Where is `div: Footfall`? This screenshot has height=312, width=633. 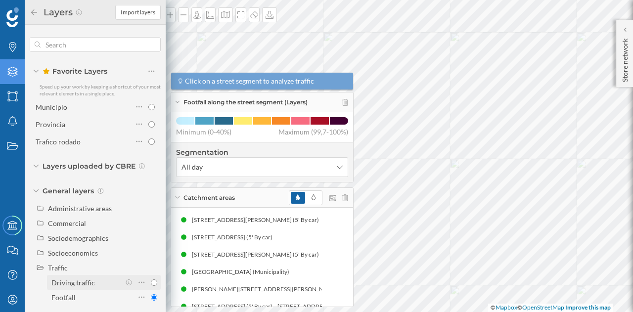 div: Footfall is located at coordinates (63, 297).